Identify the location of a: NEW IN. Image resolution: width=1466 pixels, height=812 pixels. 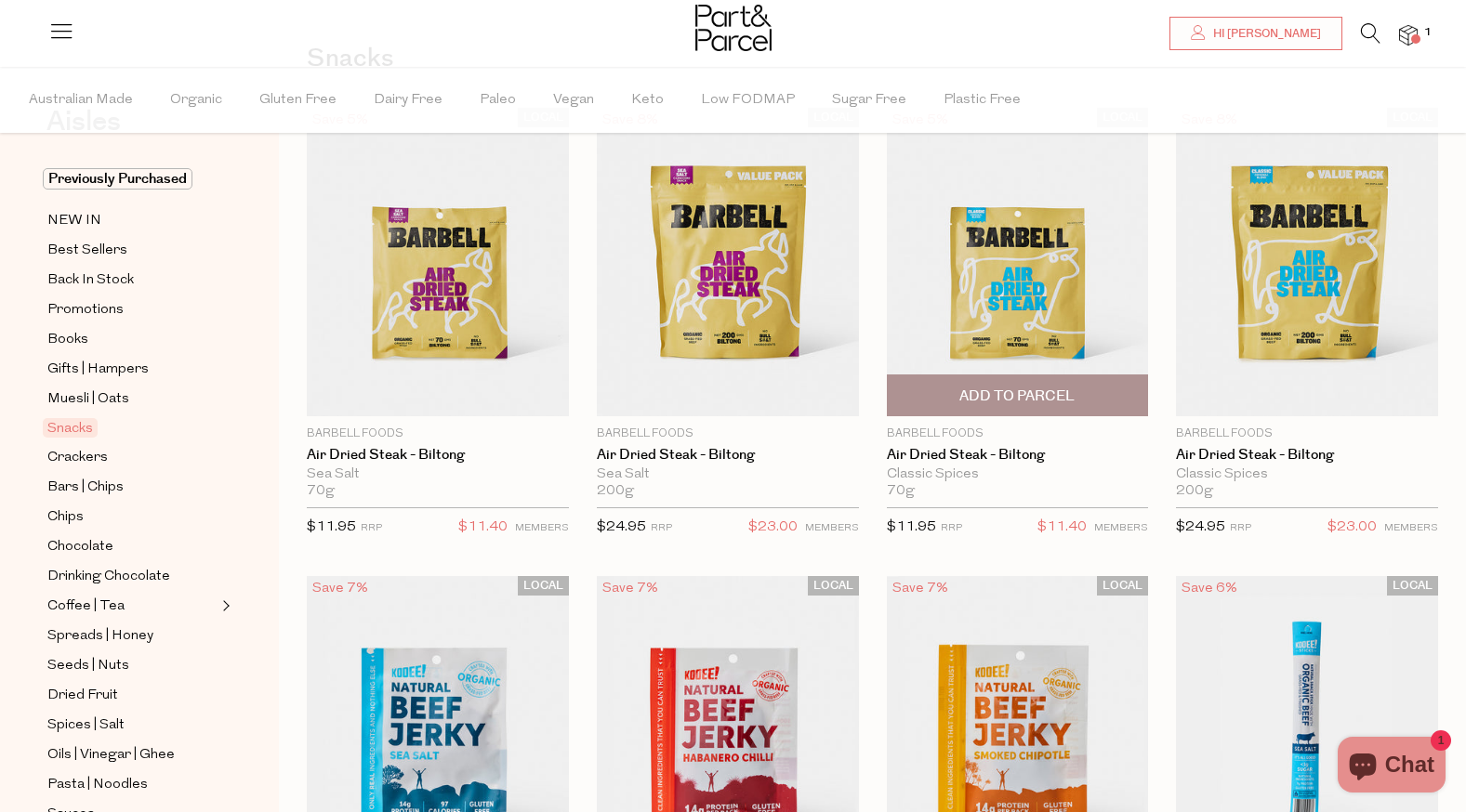
(132, 220).